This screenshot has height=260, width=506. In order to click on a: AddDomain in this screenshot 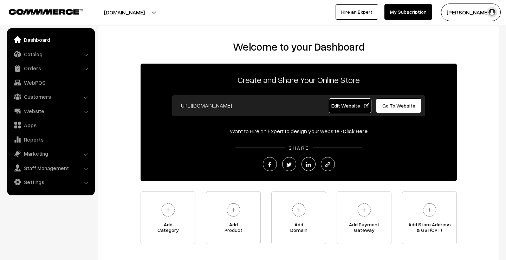, I will do `click(298, 218)`.